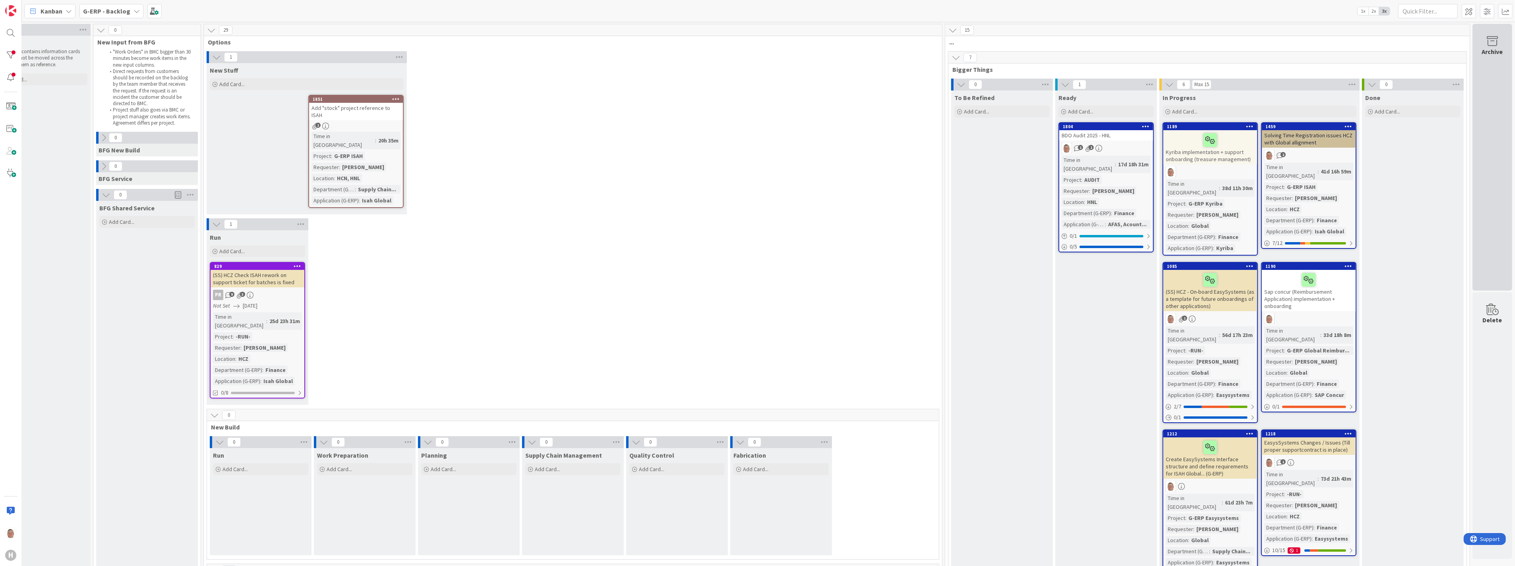  I want to click on div: Easysystems, so click(1331, 539).